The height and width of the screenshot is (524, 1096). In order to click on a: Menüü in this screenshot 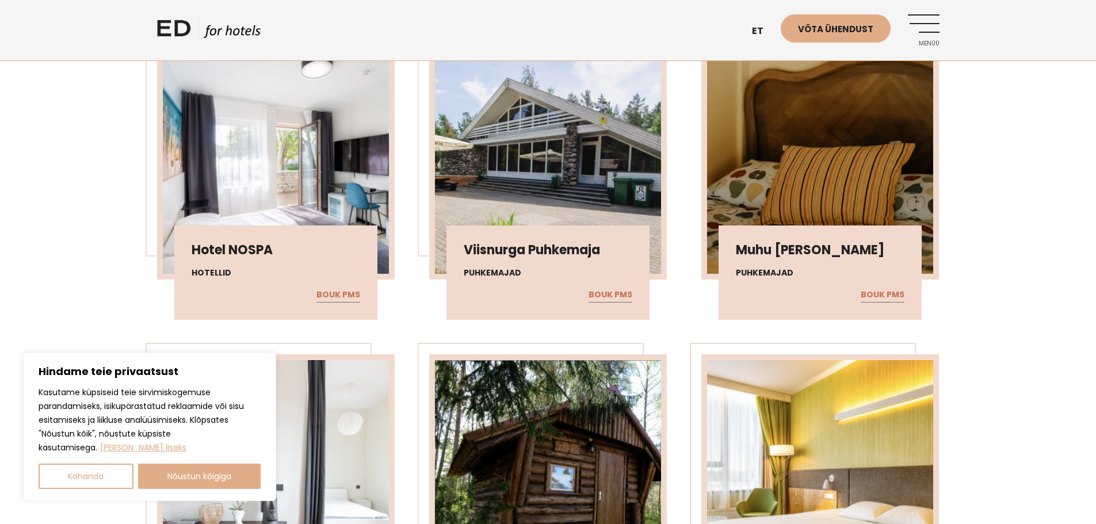, I will do `click(924, 30)`.